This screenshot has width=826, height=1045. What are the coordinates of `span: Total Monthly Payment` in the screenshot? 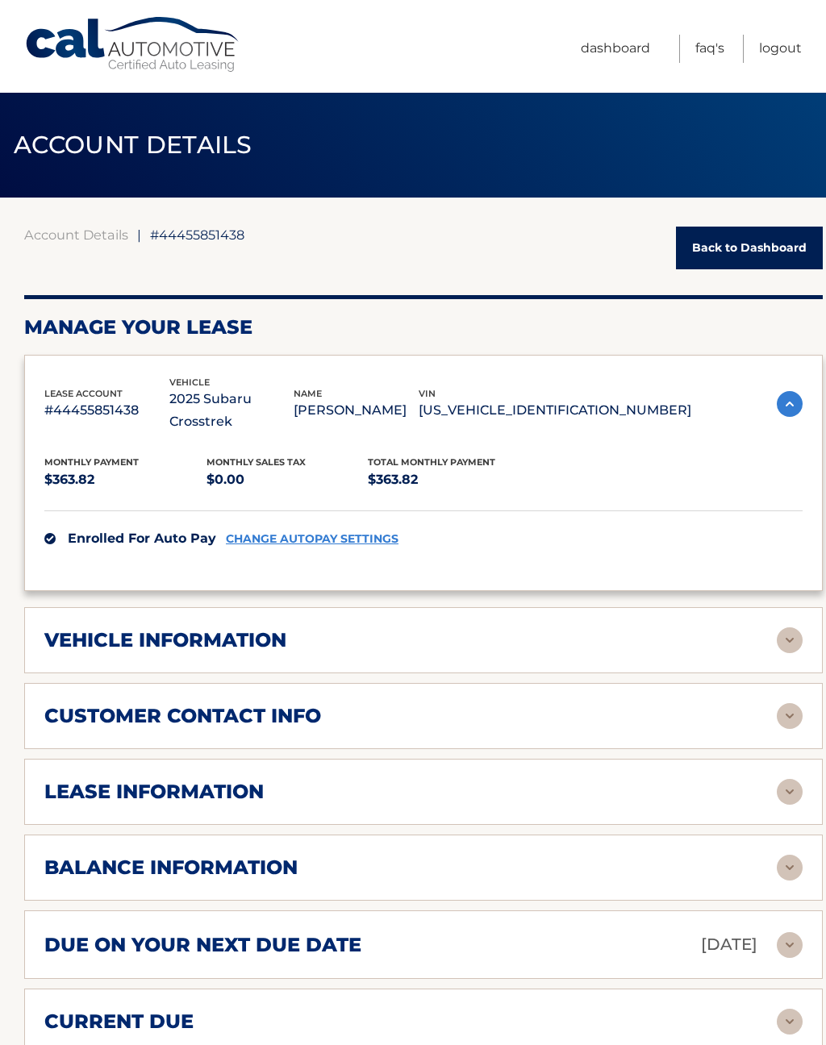 It's located at (431, 462).